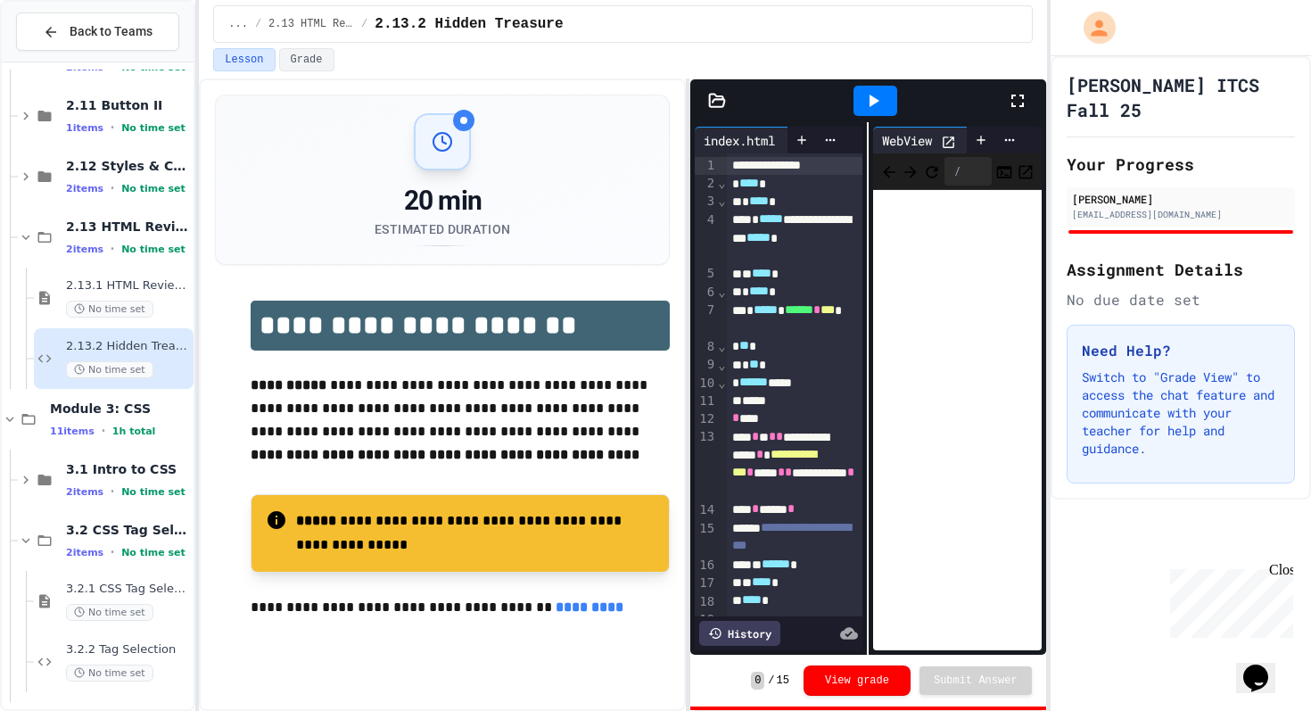  I want to click on div: 16, so click(705, 565).